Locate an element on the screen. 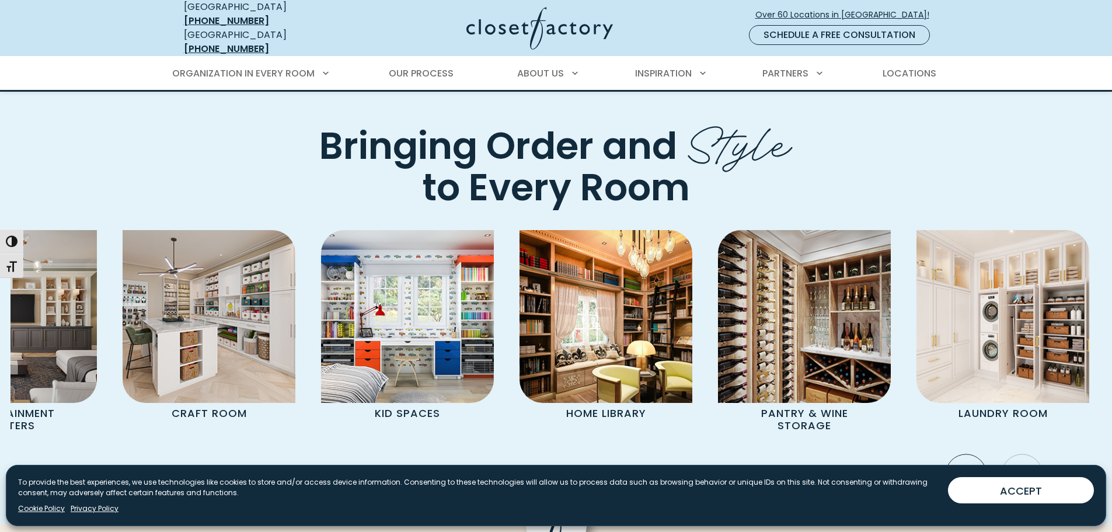  span: Partners is located at coordinates (785, 73).